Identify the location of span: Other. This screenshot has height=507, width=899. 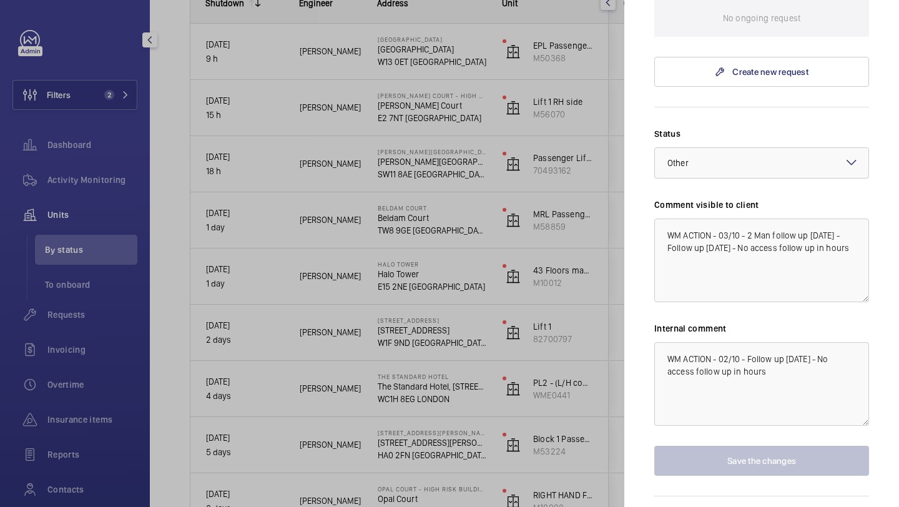
(678, 163).